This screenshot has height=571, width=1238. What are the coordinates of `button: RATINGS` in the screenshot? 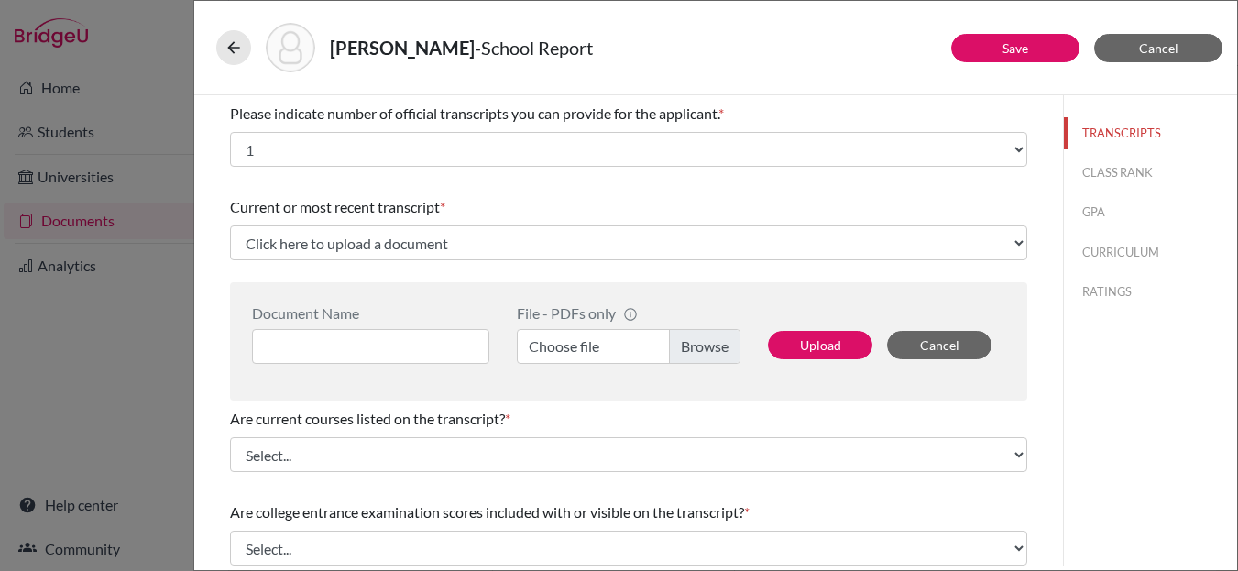 It's located at (1150, 291).